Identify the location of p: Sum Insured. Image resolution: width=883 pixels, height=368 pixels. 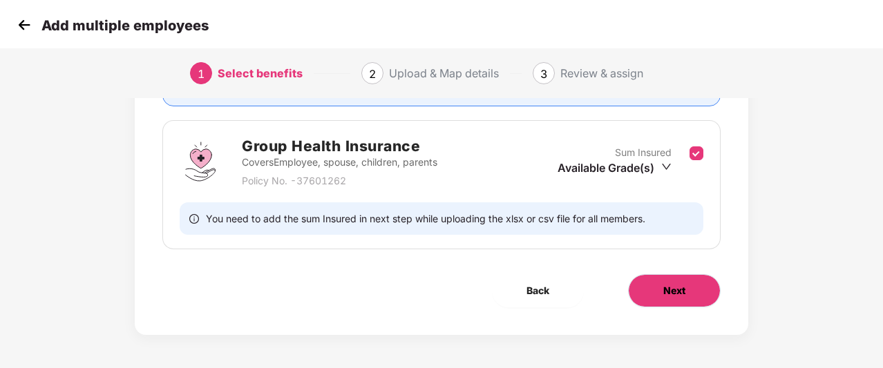
(644, 153).